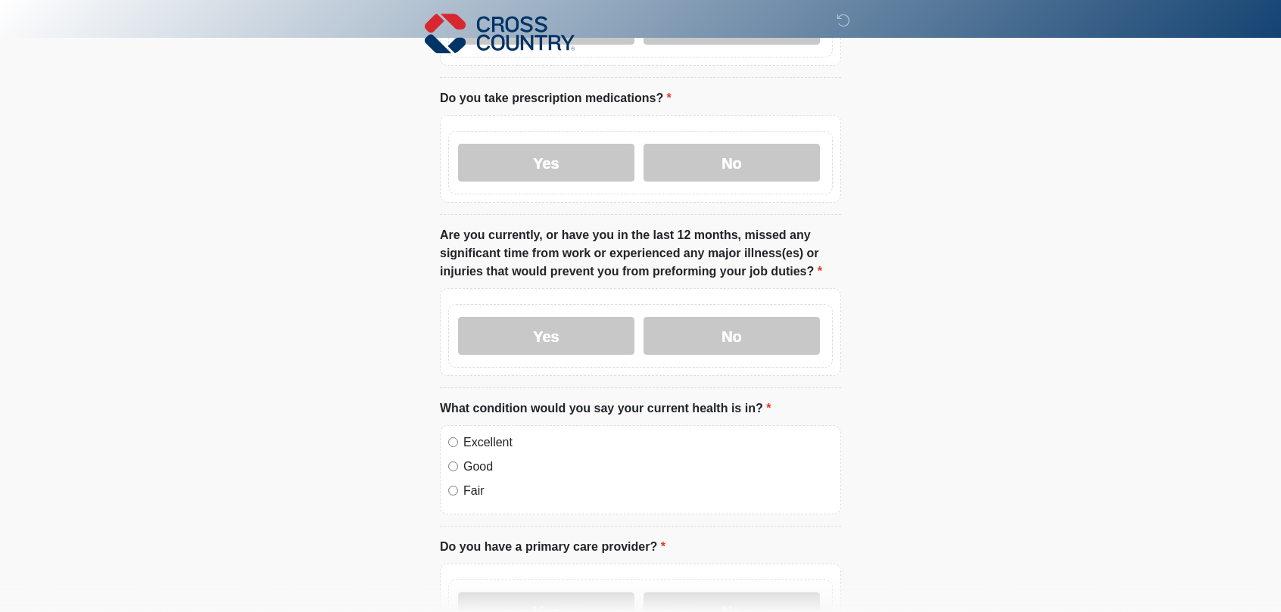  Describe the element at coordinates (648, 443) in the screenshot. I see `label: Excellent` at that location.